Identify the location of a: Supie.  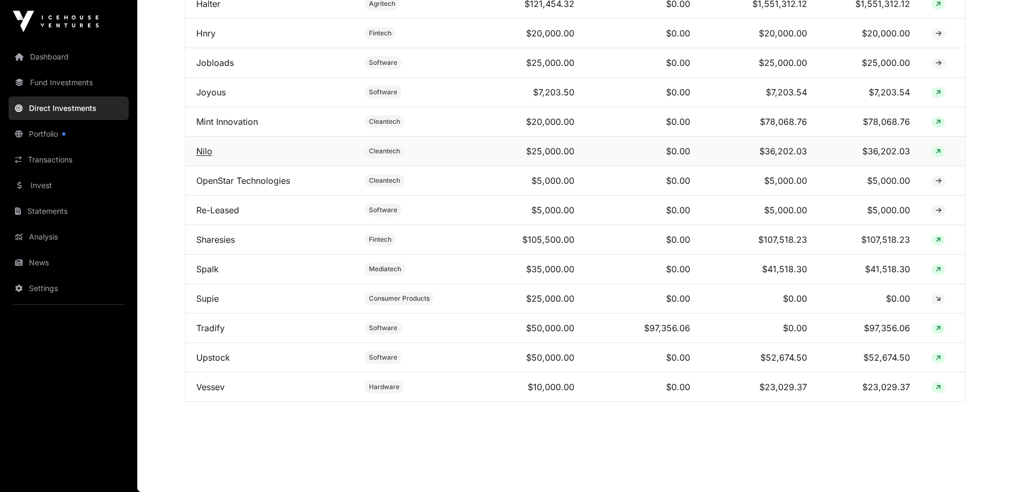
(208, 299).